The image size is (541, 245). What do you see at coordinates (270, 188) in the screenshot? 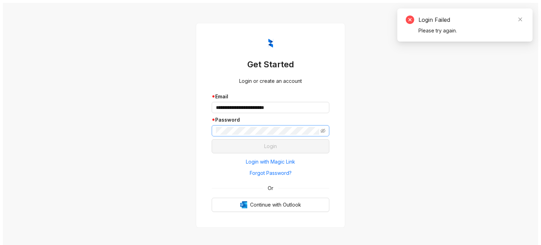
I see `span: Or` at bounding box center [270, 188].